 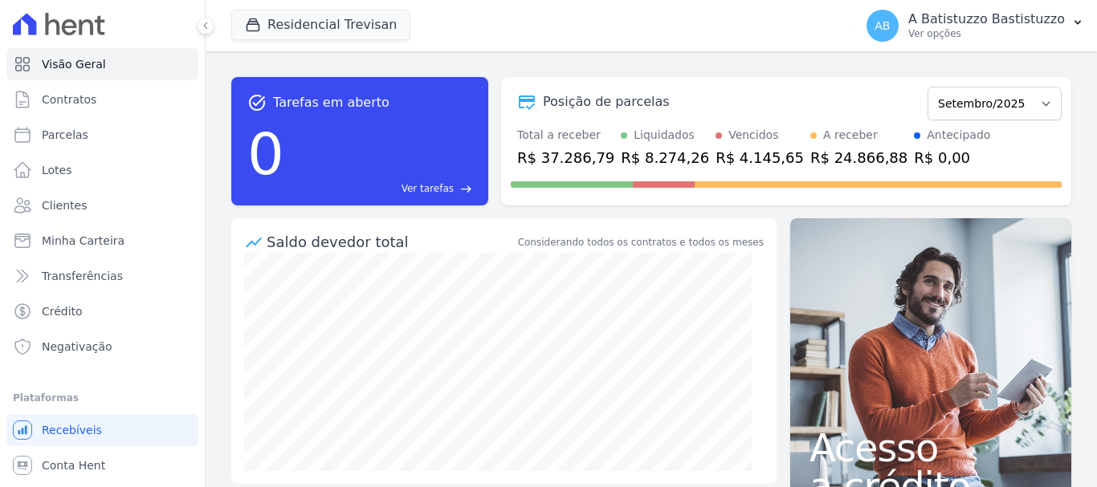 I want to click on p: A Batistuzzo Bastistuzzo, so click(x=986, y=19).